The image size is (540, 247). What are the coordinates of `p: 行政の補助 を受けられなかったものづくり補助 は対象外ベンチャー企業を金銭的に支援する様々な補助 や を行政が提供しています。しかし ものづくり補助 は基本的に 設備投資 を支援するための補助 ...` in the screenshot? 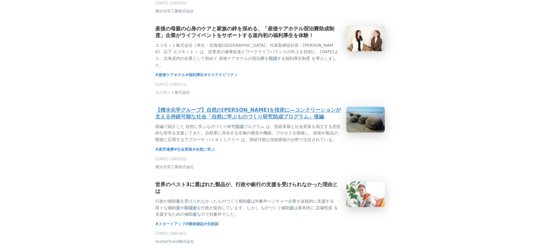 It's located at (248, 208).